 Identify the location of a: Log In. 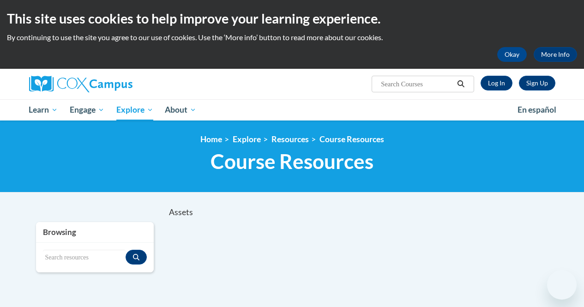
(497, 83).